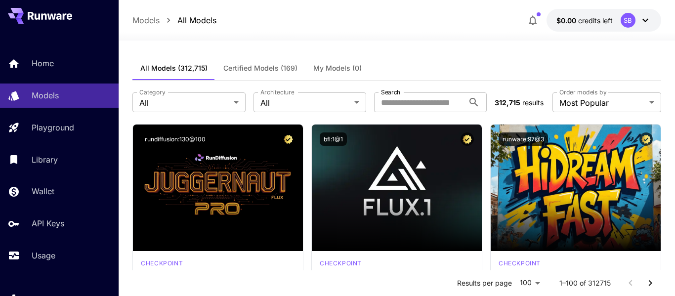 The image size is (675, 296). What do you see at coordinates (519, 263) in the screenshot?
I see `div: HiDream Fast` at bounding box center [519, 263].